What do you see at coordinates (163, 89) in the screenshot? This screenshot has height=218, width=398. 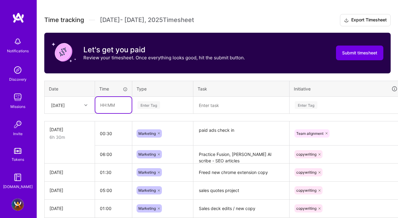 I see `th: Type` at bounding box center [163, 89].